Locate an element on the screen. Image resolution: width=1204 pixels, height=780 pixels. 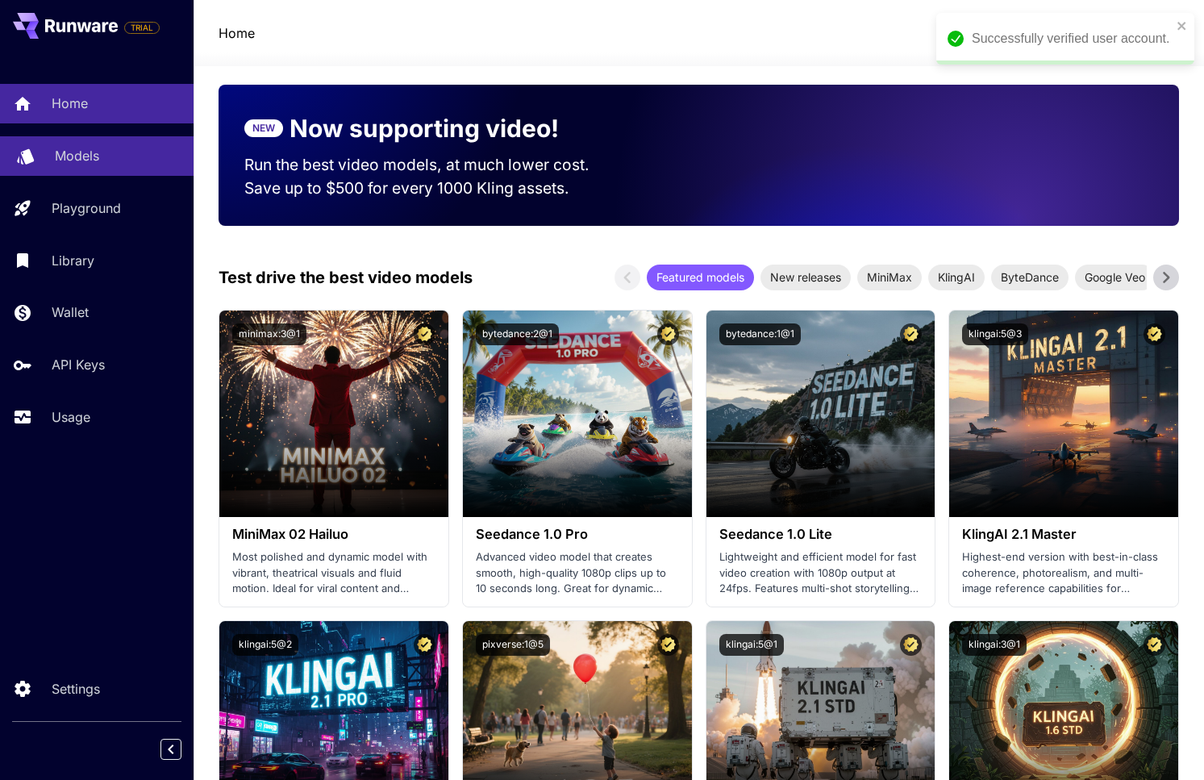
h3: MiniMax 02 Hailuo is located at coordinates (334, 534).